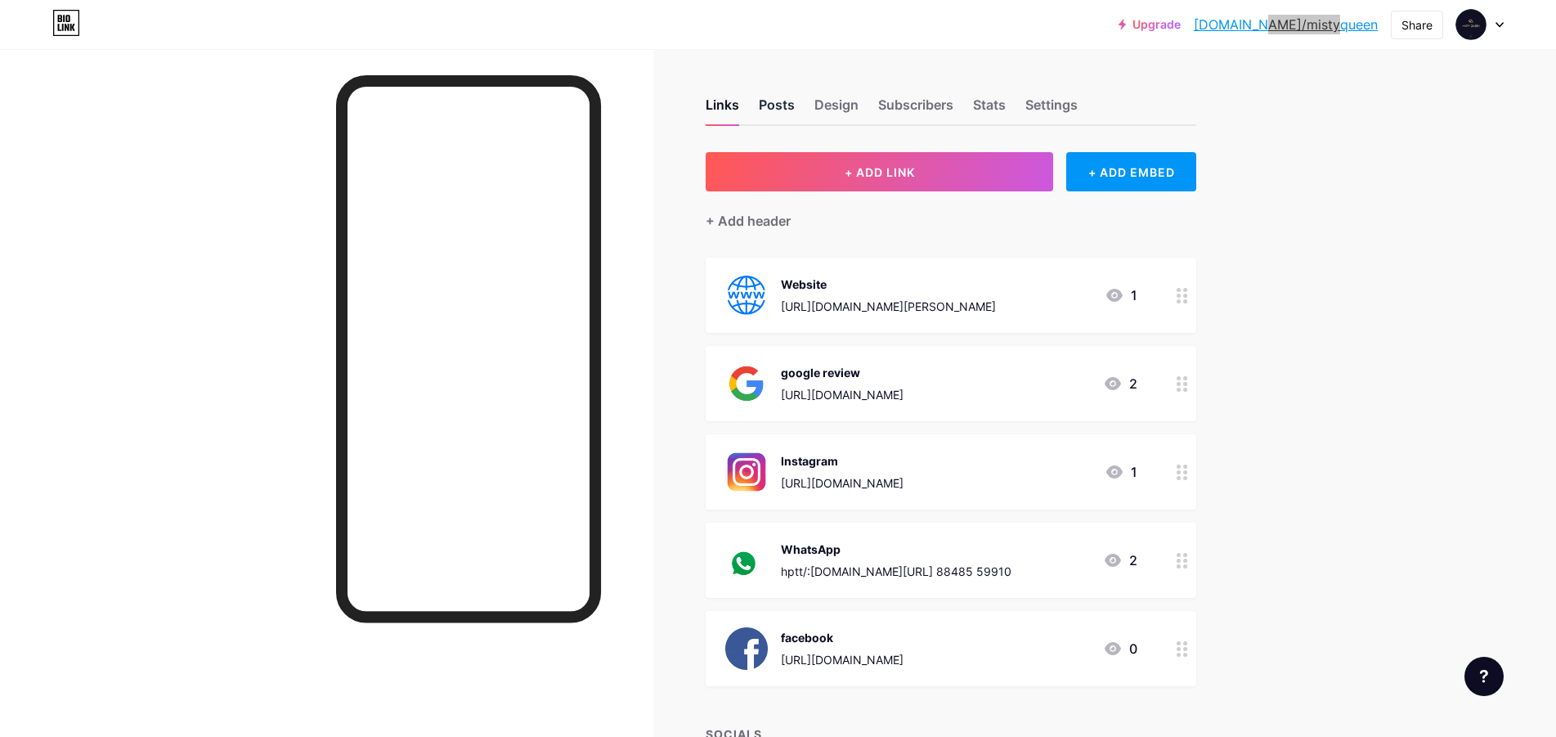 The height and width of the screenshot is (737, 1556). Describe the element at coordinates (888, 284) in the screenshot. I see `div: Website` at that location.